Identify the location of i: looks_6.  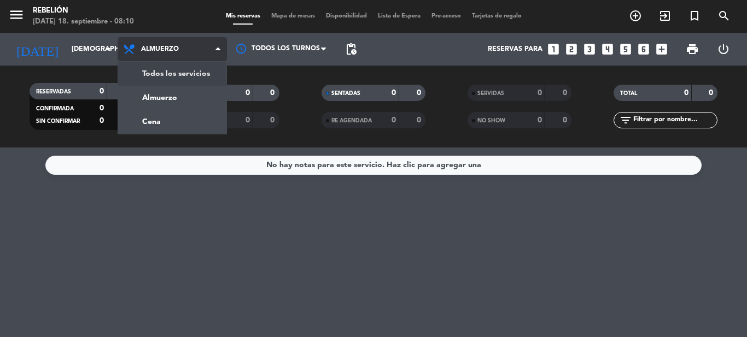
(644, 49).